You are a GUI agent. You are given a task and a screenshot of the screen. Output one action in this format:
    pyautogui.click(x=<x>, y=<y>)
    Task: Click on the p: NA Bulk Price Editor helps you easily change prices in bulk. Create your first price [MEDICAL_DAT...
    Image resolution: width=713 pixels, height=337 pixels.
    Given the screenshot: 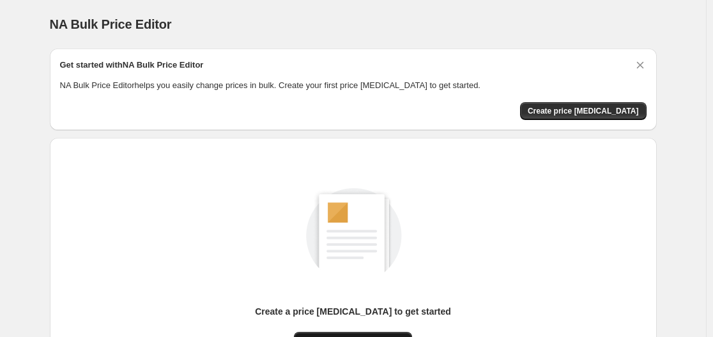 What is the action you would take?
    pyautogui.click(x=353, y=86)
    